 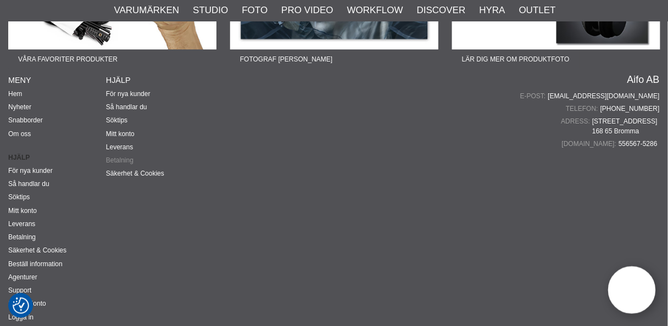 I want to click on span: Adress:, so click(x=577, y=121).